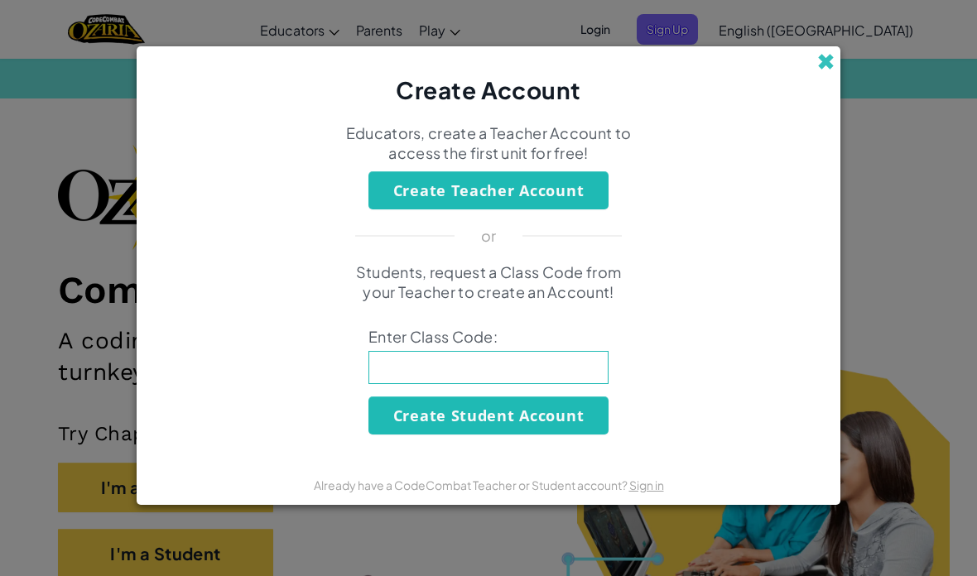 The height and width of the screenshot is (576, 977). What do you see at coordinates (489, 282) in the screenshot?
I see `p: Students, request a Class Code from your Teacher to create an Account!` at bounding box center [489, 282].